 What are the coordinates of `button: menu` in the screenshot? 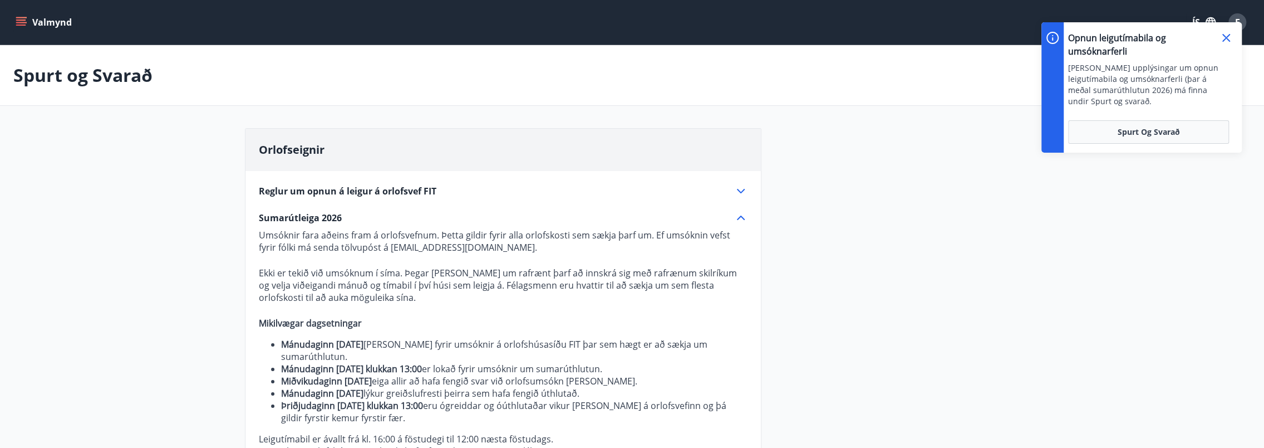 It's located at (45, 22).